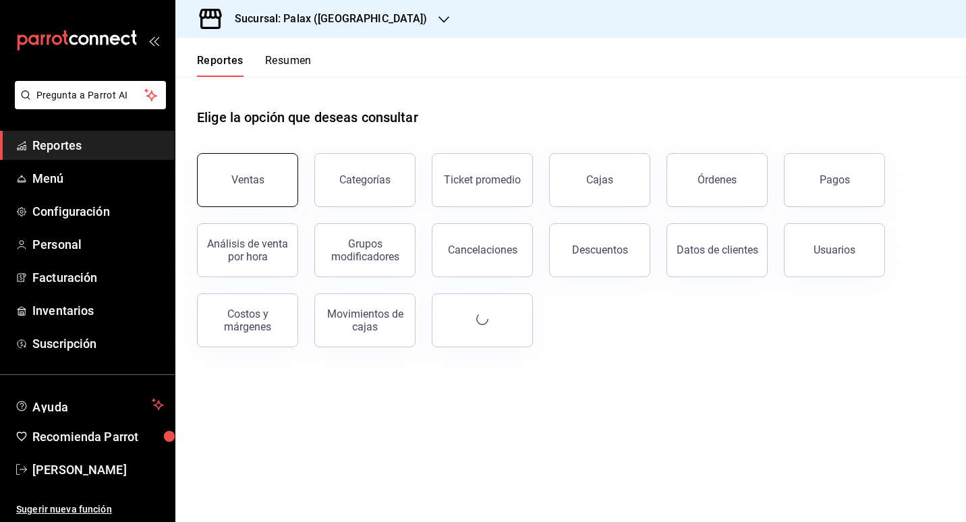  I want to click on button: Órdenes, so click(717, 180).